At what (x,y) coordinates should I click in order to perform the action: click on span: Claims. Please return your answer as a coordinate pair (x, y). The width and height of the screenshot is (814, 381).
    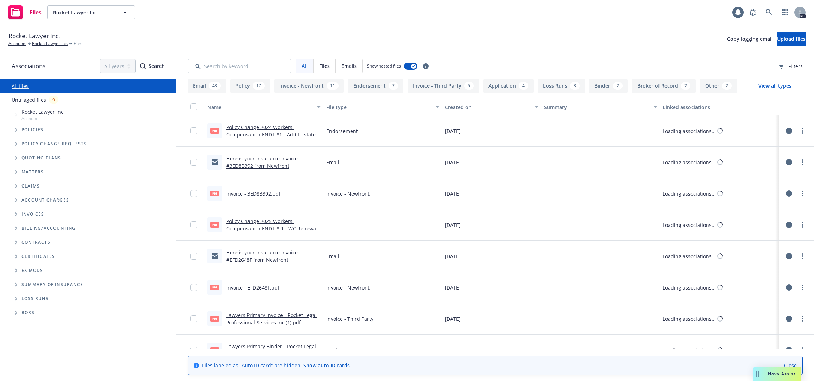
    Looking at the image, I should click on (31, 186).